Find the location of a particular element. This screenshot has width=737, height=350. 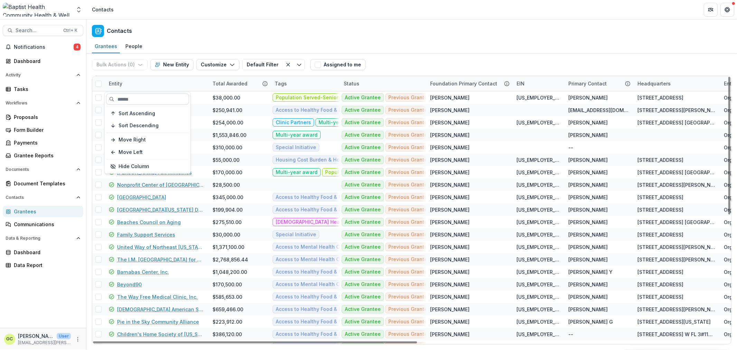

span: Population Served-Seniors is located at coordinates (308, 97).